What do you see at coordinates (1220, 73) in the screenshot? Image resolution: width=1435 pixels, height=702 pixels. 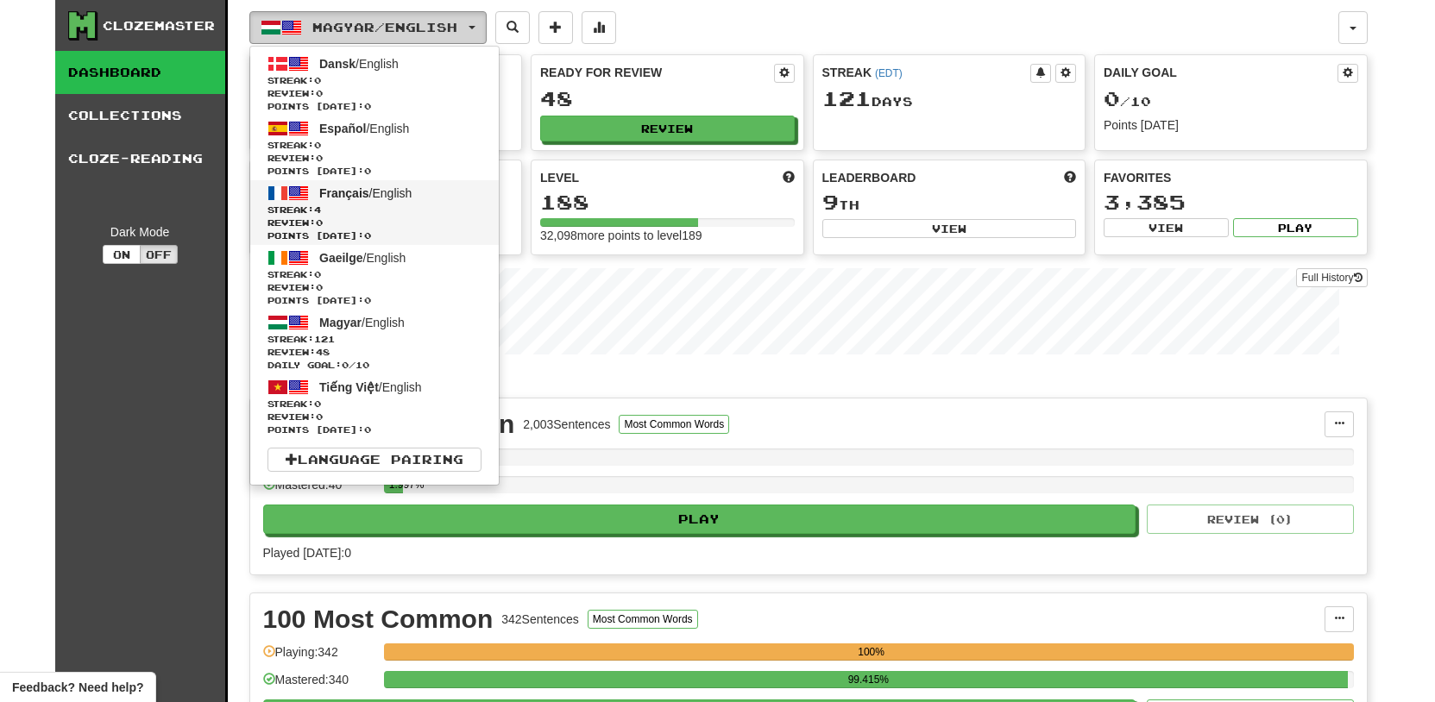 I see `div: Daily Goal` at bounding box center [1220, 73].